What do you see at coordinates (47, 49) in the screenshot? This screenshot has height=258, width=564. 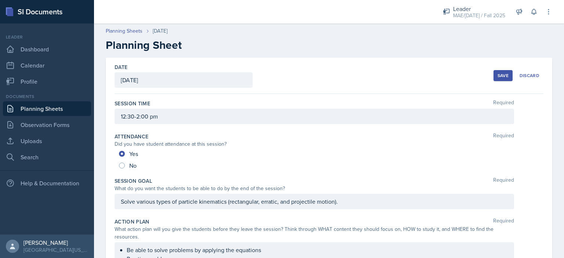 I see `a: Dashboard` at bounding box center [47, 49].